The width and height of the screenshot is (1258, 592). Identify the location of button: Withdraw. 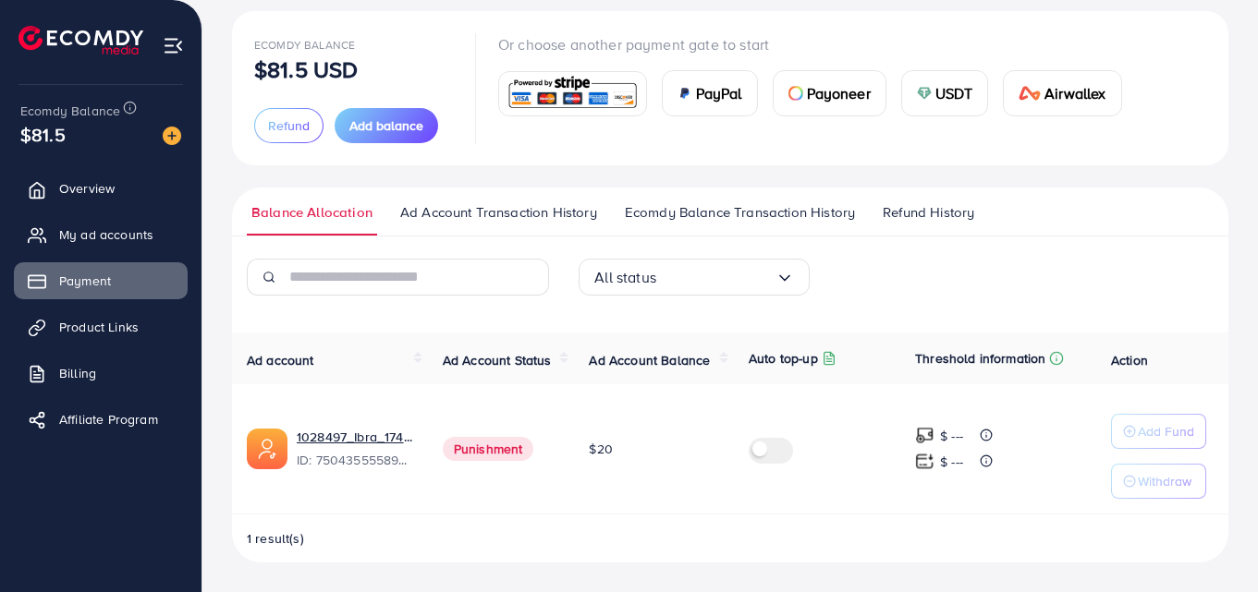
(1158, 481).